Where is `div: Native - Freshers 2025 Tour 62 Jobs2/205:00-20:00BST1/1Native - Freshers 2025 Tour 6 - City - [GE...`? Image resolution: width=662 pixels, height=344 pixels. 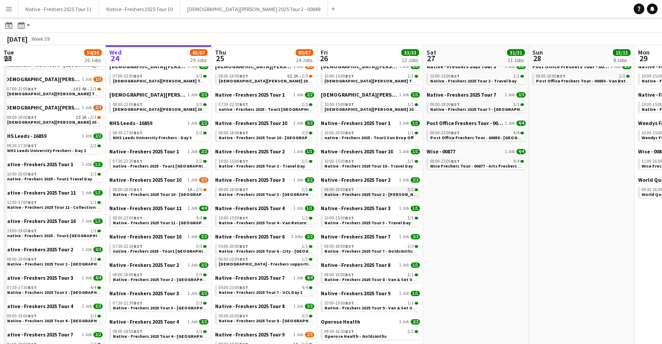
div: Native - Freshers 2025 Tour 62 Jobs2/205:00-20:00BST1/1Native - Freshers 2025 Tour 6 - City - [GE... is located at coordinates (265, 253).